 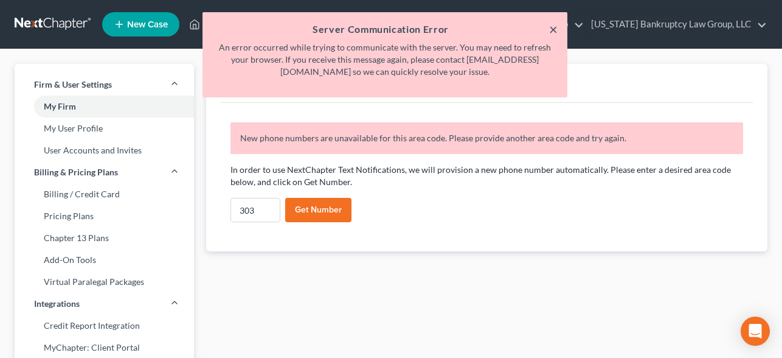 What do you see at coordinates (755, 331) in the screenshot?
I see `div: Open Intercom Messenger` at bounding box center [755, 331].